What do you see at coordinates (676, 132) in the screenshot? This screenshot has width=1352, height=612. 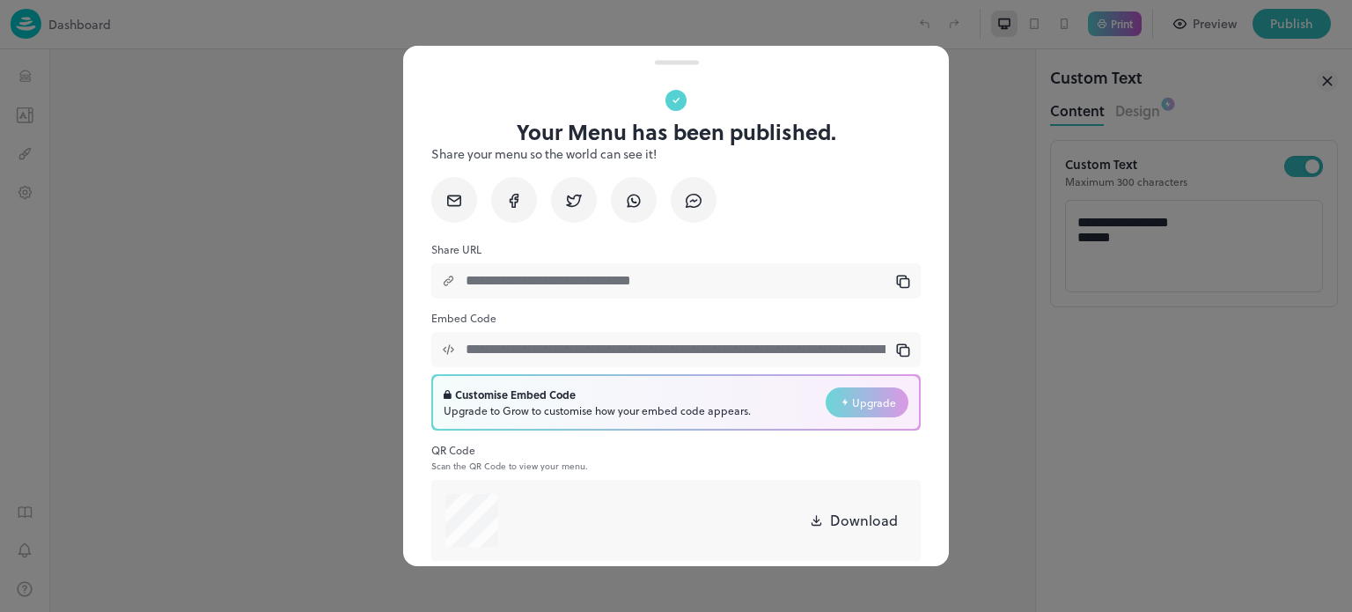 I see `p: Your Menu has been published.` at bounding box center [676, 132].